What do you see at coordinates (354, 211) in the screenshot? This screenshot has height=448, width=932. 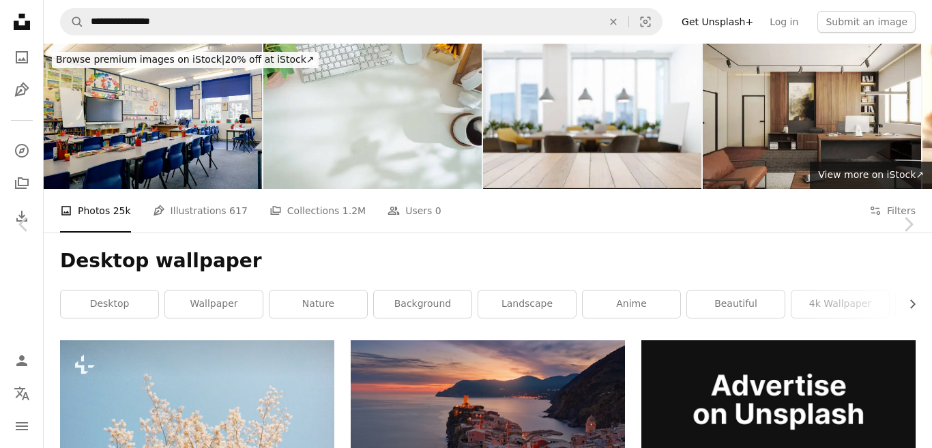 I see `span: 1.2M` at bounding box center [354, 211].